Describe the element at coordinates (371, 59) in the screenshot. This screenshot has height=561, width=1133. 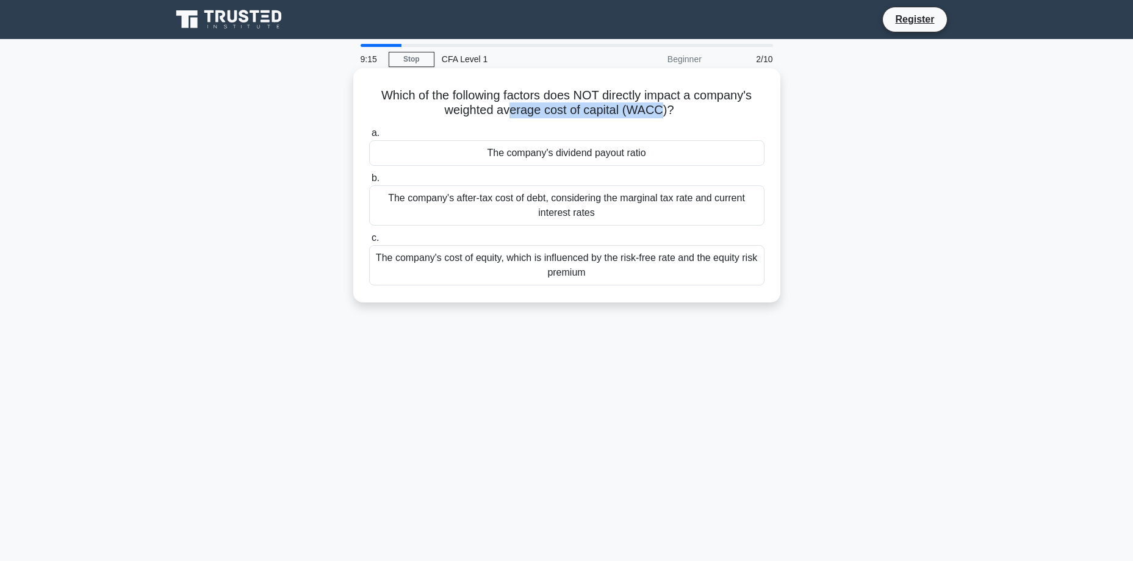
I see `div: 9:15` at that location.